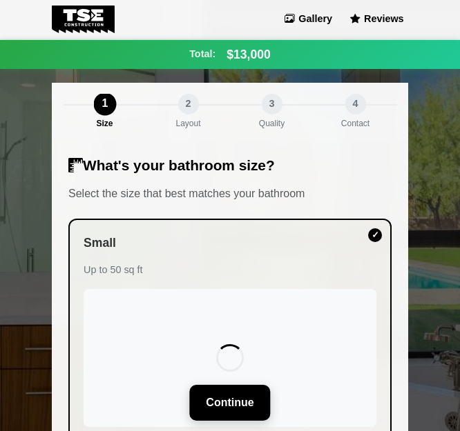 The width and height of the screenshot is (460, 431). I want to click on span: Total:, so click(202, 55).